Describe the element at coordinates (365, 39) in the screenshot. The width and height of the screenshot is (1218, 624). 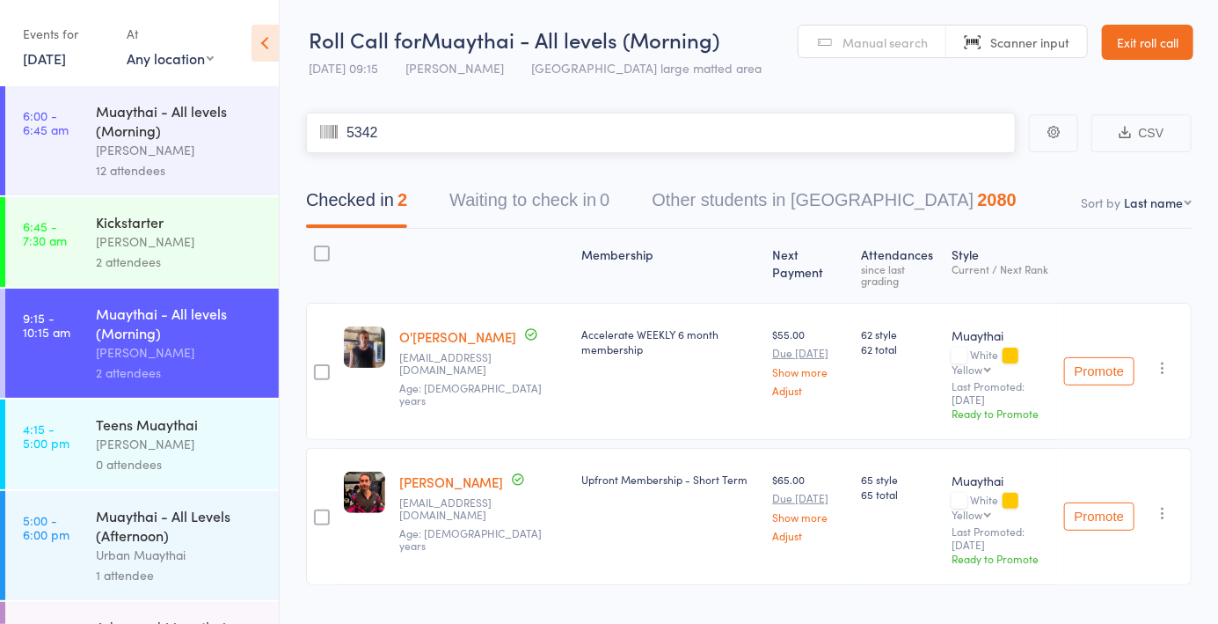
I see `span: Roll Call for` at that location.